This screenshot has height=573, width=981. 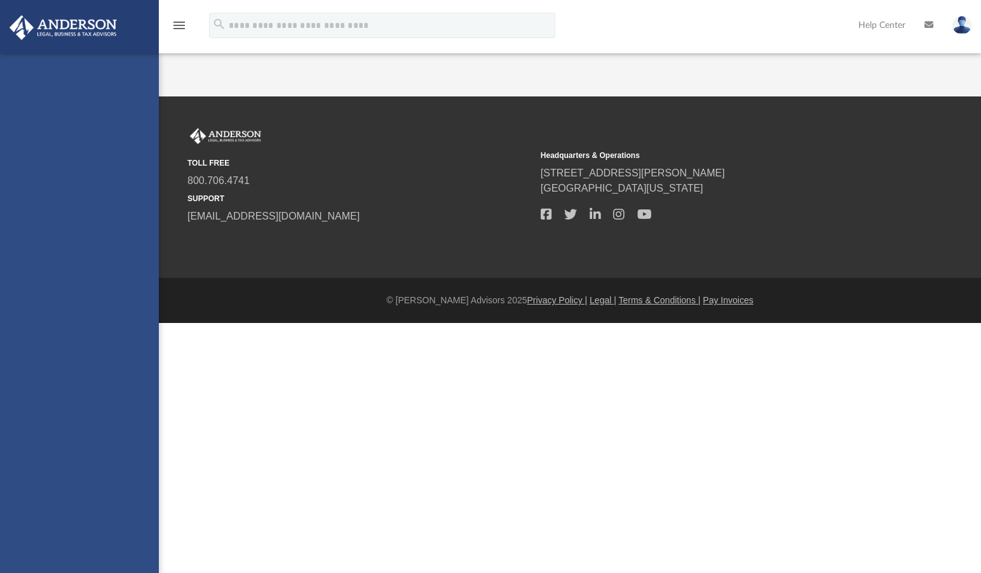 What do you see at coordinates (179, 25) in the screenshot?
I see `i: menu` at bounding box center [179, 25].